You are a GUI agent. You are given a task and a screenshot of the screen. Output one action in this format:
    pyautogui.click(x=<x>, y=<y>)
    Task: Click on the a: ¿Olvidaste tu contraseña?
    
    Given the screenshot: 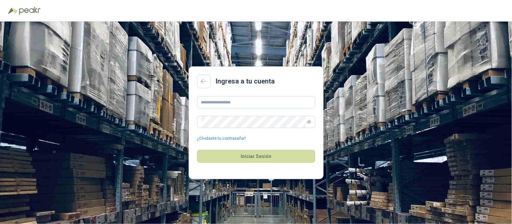 What is the action you would take?
    pyautogui.click(x=221, y=139)
    